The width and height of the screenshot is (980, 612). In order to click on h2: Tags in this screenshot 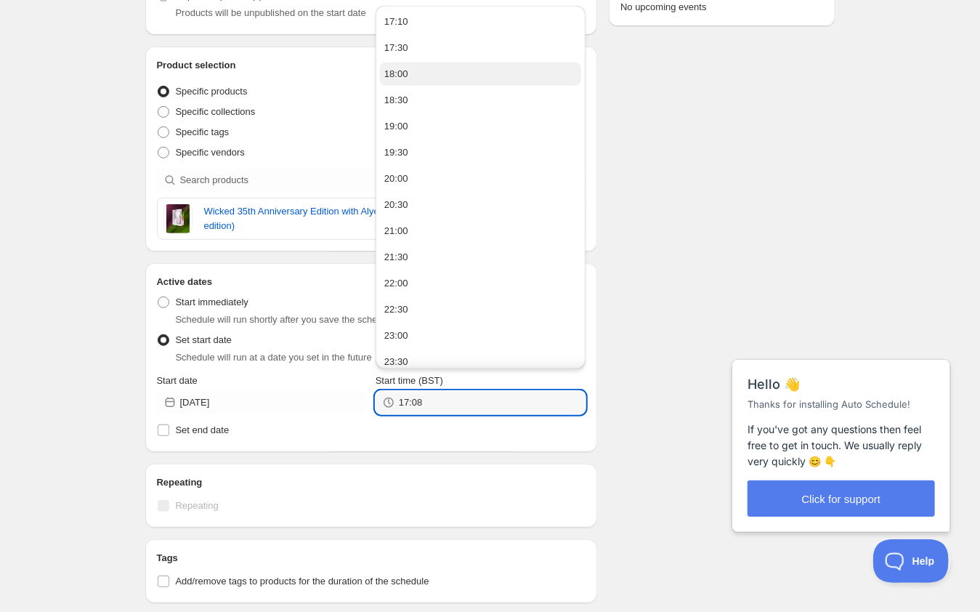, I will do `click(371, 558)`.